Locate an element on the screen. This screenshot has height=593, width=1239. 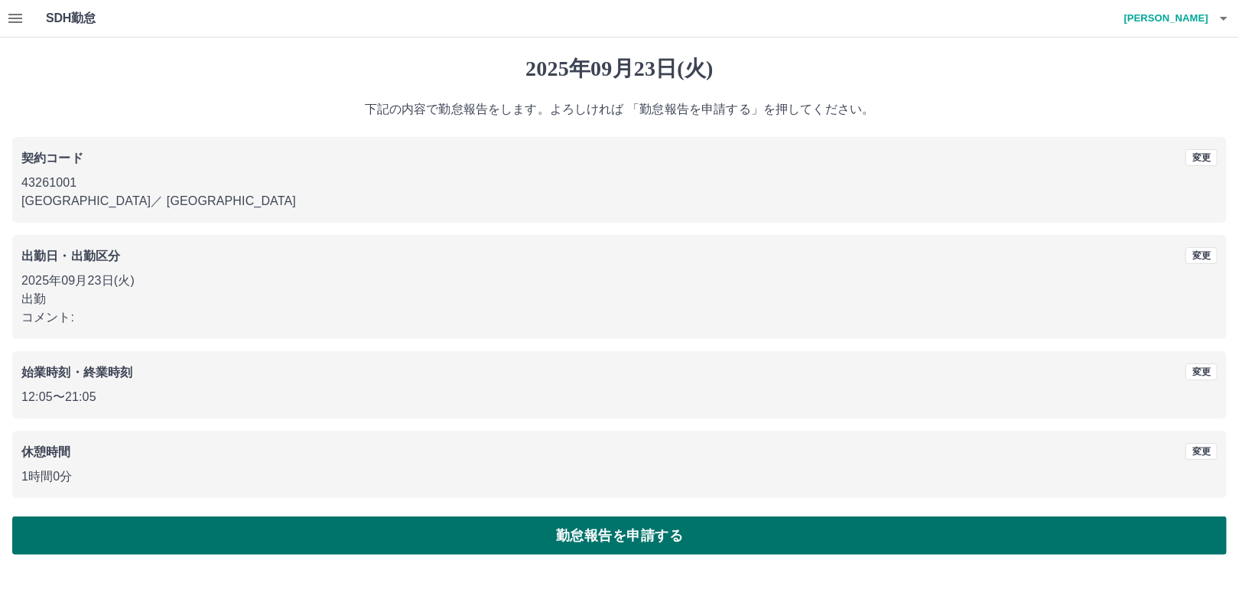
b: 休憩時間 is located at coordinates (46, 451).